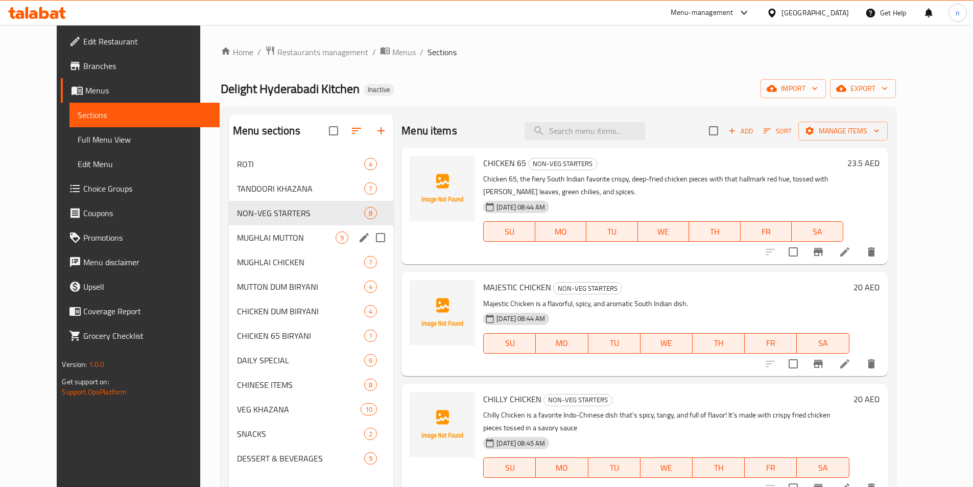  Describe the element at coordinates (871, 252) in the screenshot. I see `button: delete` at that location.